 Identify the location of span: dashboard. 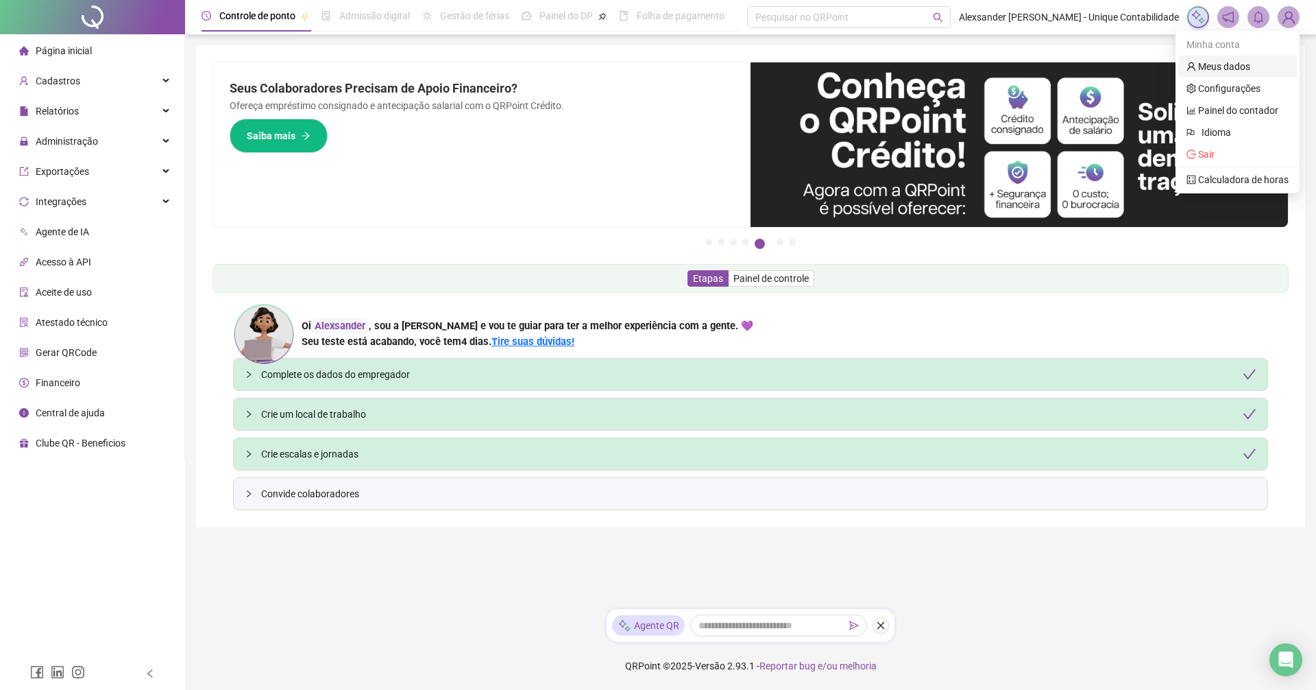
(527, 16).